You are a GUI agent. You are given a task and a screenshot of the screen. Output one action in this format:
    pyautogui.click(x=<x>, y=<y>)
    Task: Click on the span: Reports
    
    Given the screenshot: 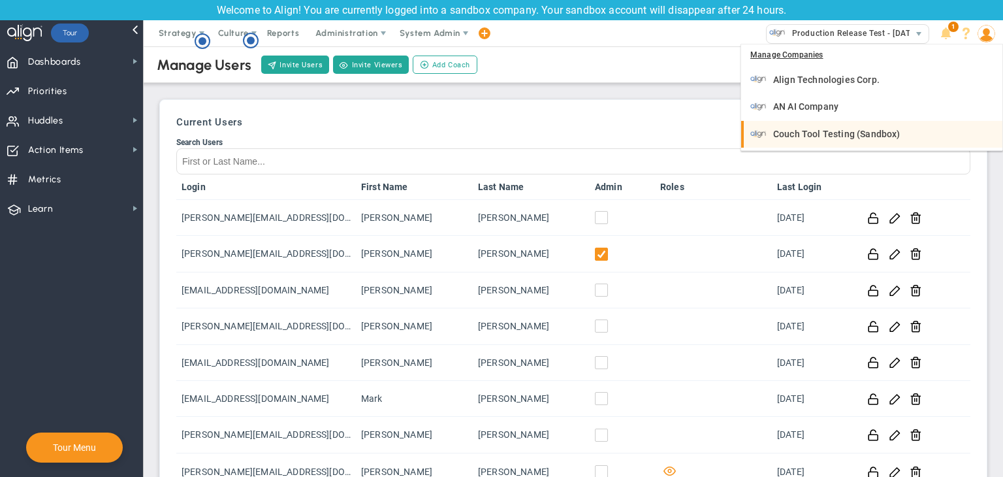 What is the action you would take?
    pyautogui.click(x=283, y=33)
    